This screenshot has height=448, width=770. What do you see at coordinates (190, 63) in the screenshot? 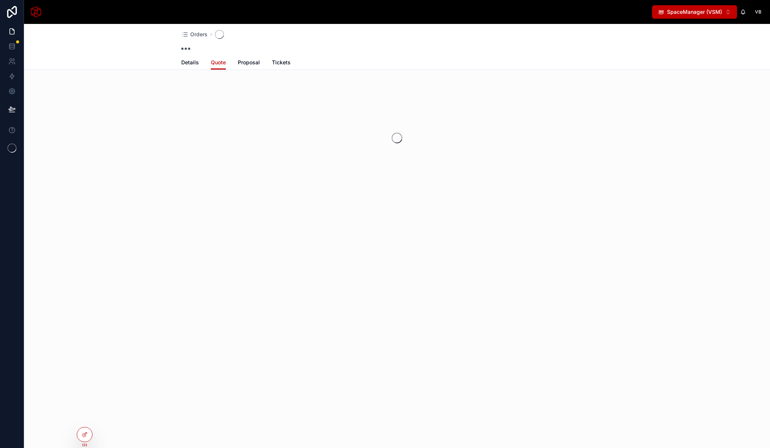
I see `a: Details` at bounding box center [190, 63].